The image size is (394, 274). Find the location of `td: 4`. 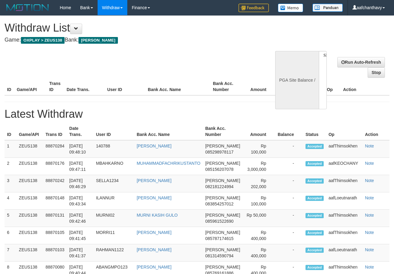

td: 4 is located at coordinates (10, 201).